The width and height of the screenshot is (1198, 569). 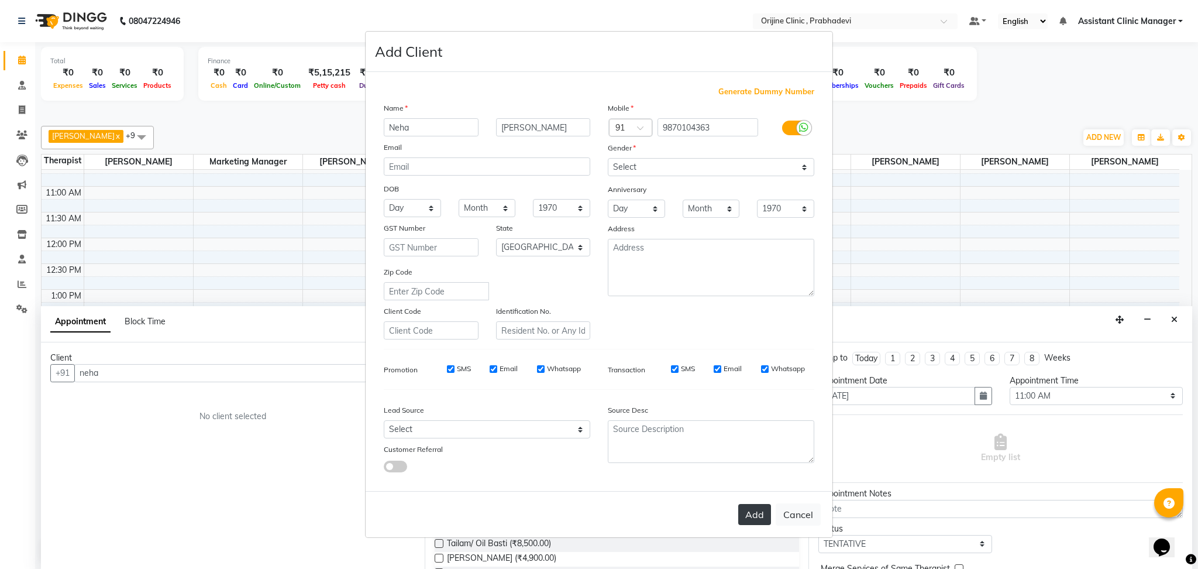 I want to click on label: Address, so click(x=621, y=229).